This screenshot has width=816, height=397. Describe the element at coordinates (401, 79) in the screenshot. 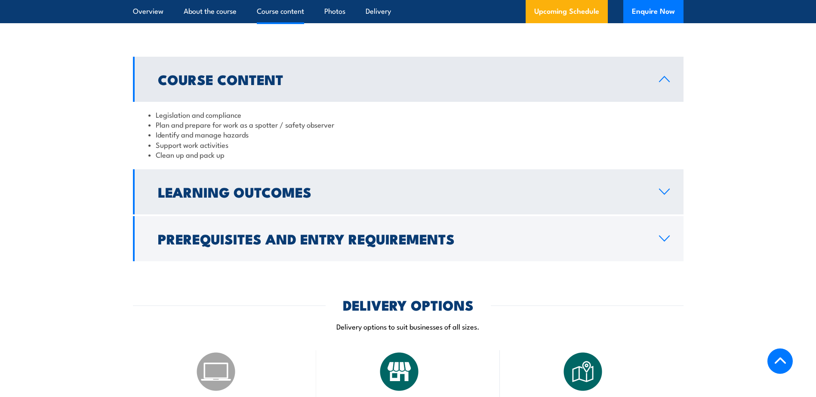

I see `h2: Course Content` at that location.